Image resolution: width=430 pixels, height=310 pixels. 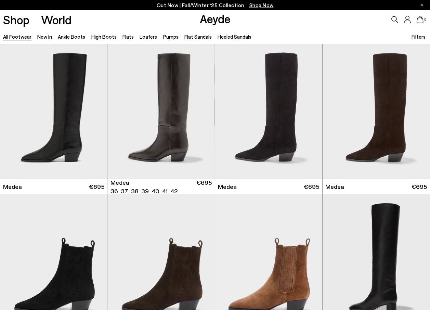 What do you see at coordinates (114, 191) in the screenshot?
I see `li: 36` at bounding box center [114, 191].